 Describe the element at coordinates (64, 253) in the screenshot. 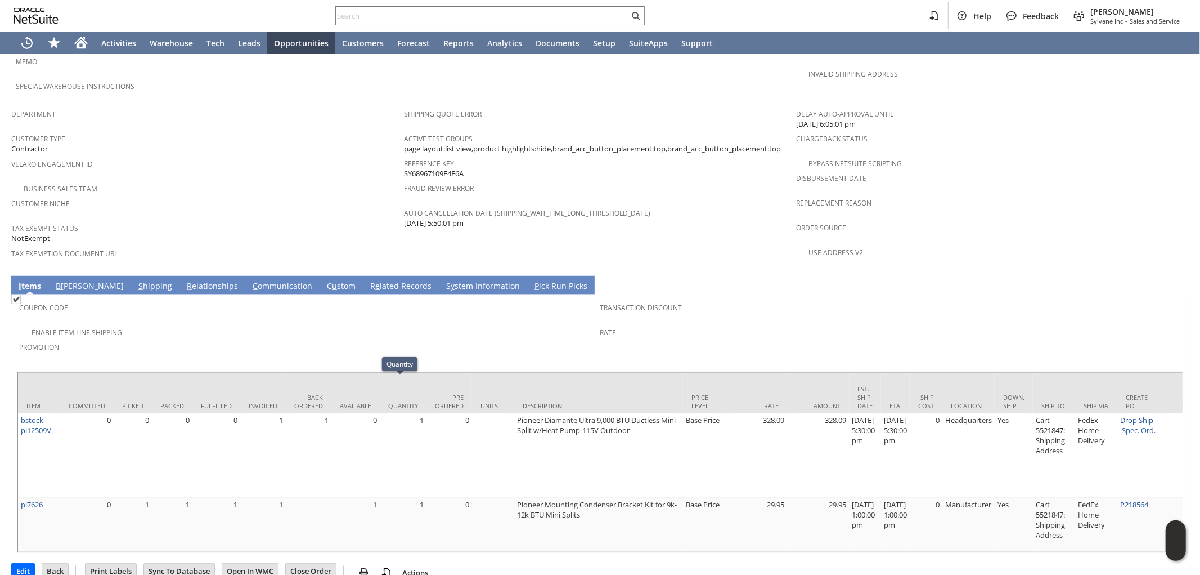

I see `a: Tax Exemption Document URL` at that location.